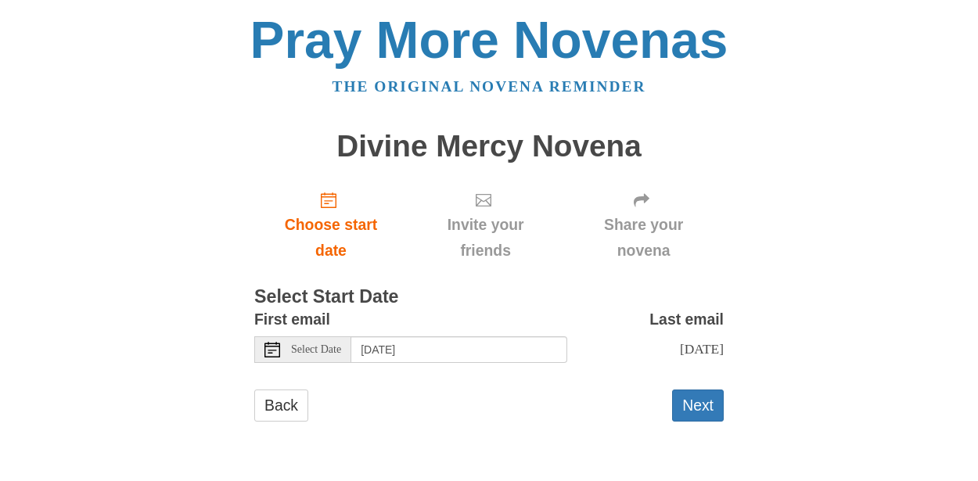 This screenshot has height=481, width=978. Describe the element at coordinates (686, 319) in the screenshot. I see `label: Last email` at that location.